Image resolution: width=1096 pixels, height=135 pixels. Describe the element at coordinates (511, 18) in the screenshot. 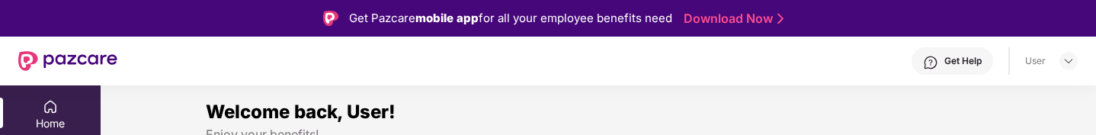

I see `div: Get Pazcare for all your employee benefits need` at that location.